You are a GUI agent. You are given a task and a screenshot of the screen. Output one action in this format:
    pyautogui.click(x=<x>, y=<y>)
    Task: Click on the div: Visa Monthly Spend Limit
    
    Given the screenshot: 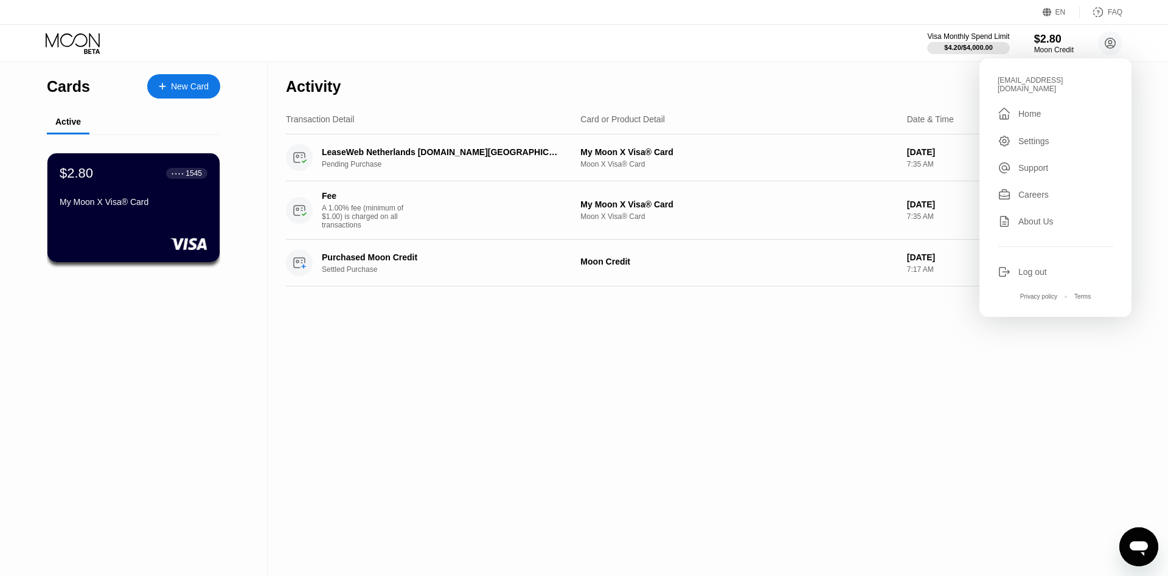 What is the action you would take?
    pyautogui.click(x=968, y=37)
    